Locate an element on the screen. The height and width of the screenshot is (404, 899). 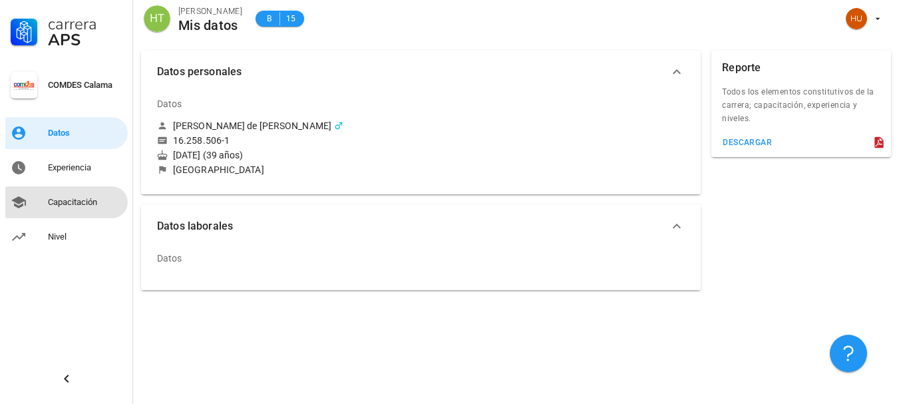
div: 16.258.506-1 is located at coordinates (201, 140).